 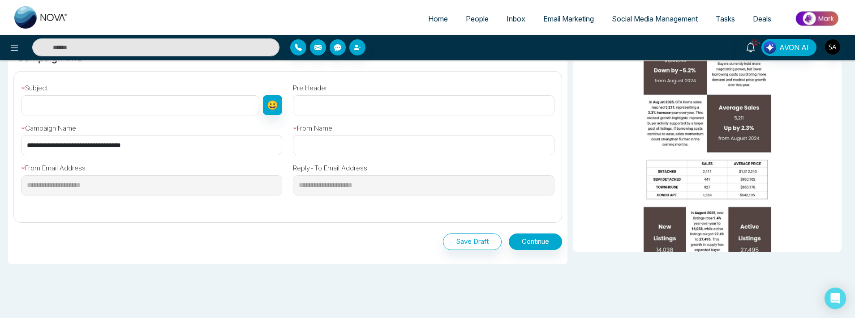 What do you see at coordinates (770, 47) in the screenshot?
I see `img: Lead Flow` at bounding box center [770, 47].